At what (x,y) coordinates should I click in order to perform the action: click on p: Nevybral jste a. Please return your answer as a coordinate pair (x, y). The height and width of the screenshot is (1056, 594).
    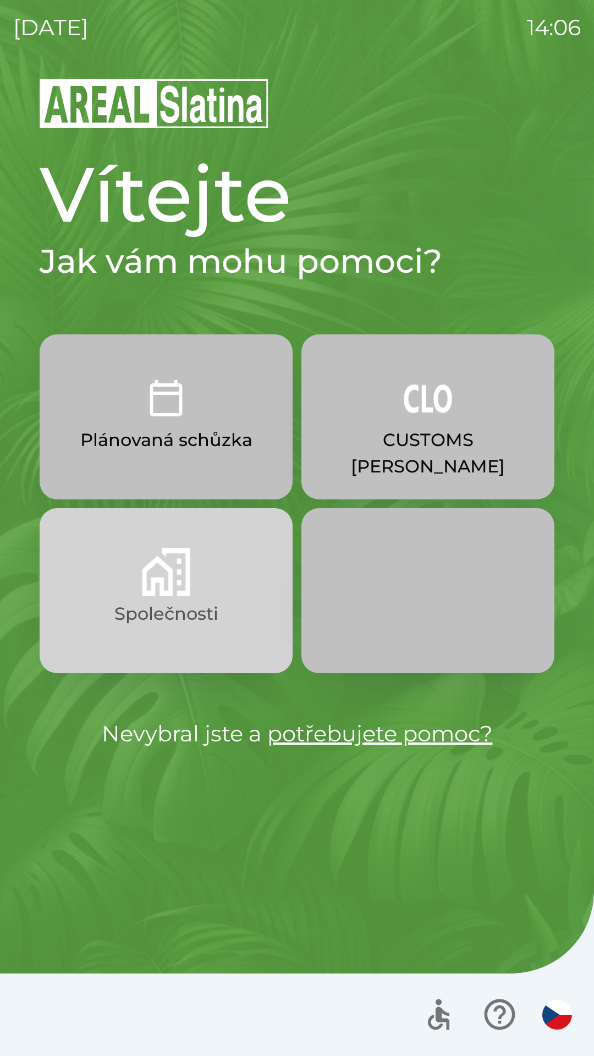
    Looking at the image, I should click on (297, 734).